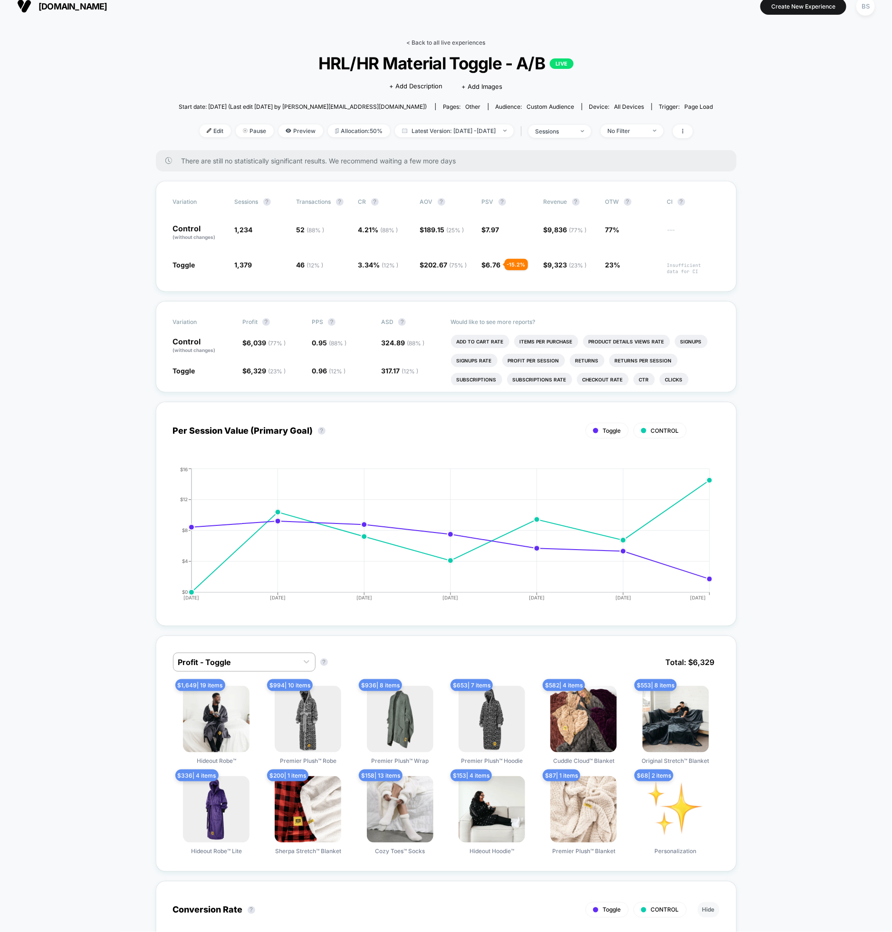 This screenshot has width=892, height=932. I want to click on span: Hideout Hoodie™, so click(492, 851).